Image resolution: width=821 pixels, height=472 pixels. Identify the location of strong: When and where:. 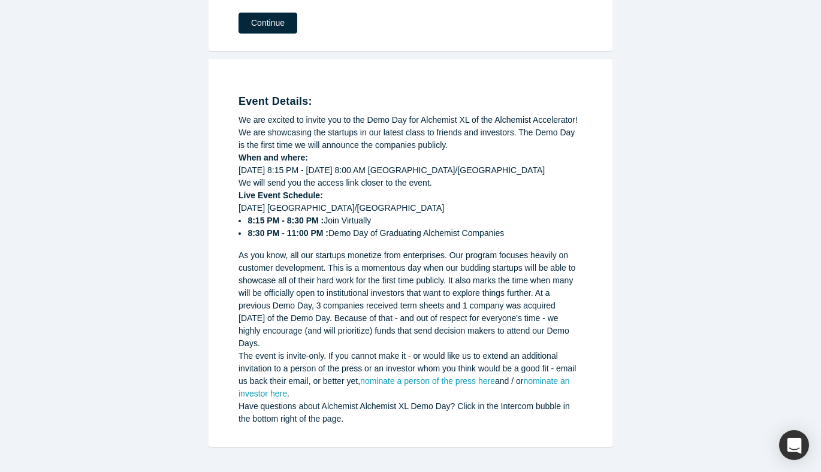
(273, 158).